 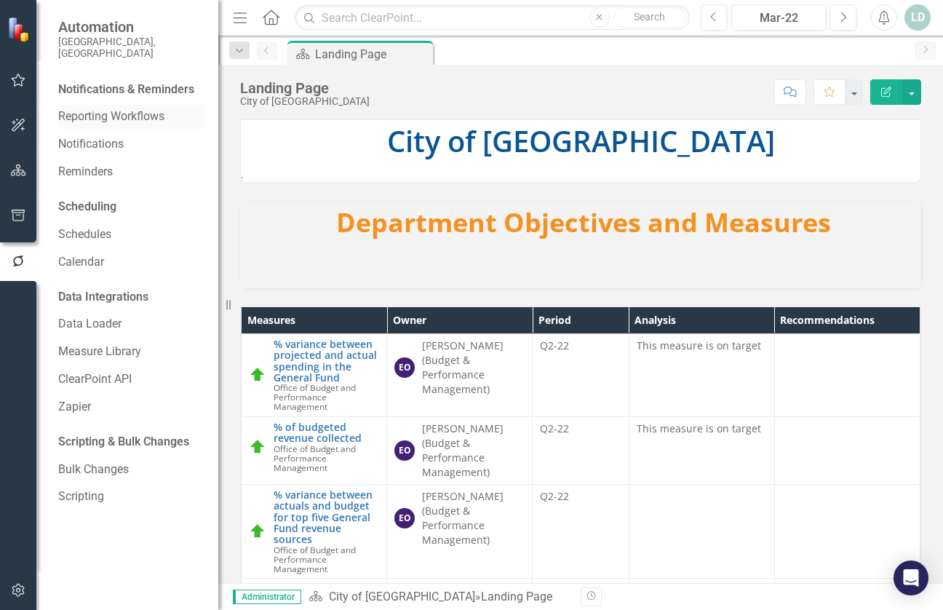 What do you see at coordinates (131, 407) in the screenshot?
I see `a: Zapier` at bounding box center [131, 407].